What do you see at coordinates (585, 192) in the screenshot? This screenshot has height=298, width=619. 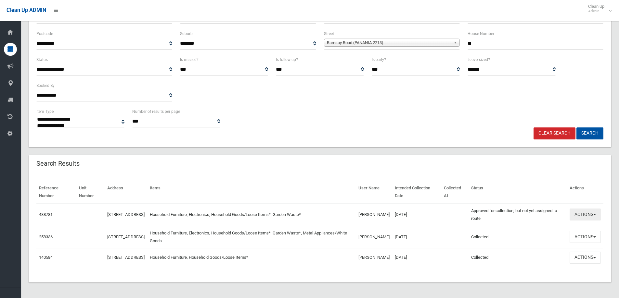 I see `th: Actions` at bounding box center [585, 192].